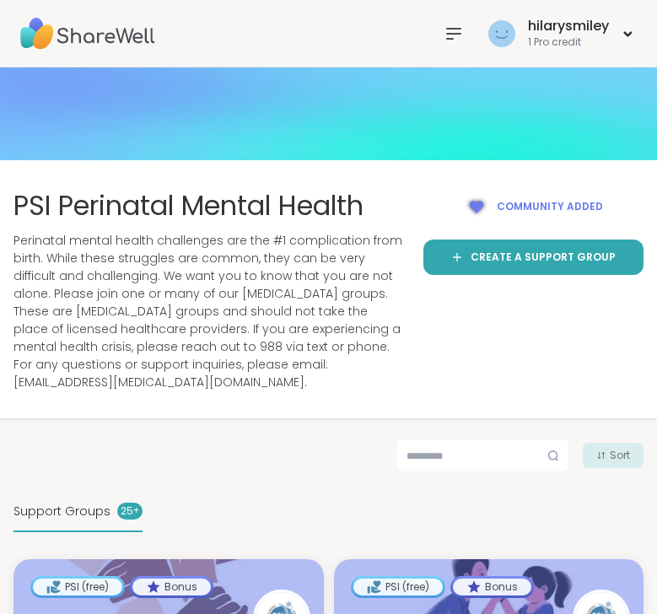 The width and height of the screenshot is (657, 614). Describe the element at coordinates (533, 257) in the screenshot. I see `a: Create a support group` at that location.